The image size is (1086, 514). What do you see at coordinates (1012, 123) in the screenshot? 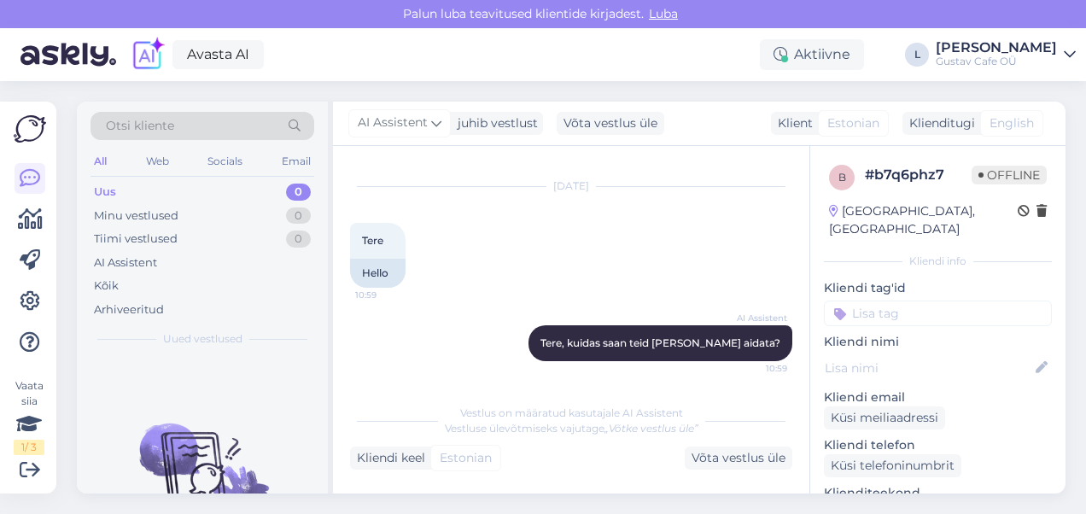
I see `span: English` at bounding box center [1012, 123].